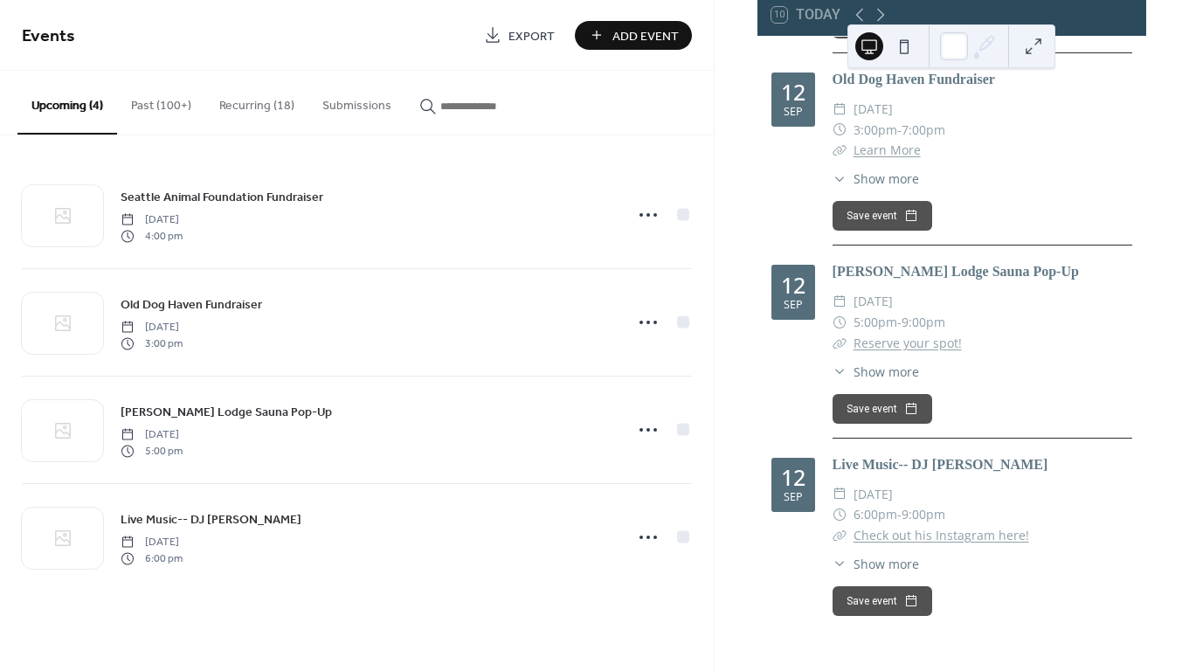 This screenshot has height=671, width=1189. I want to click on span: 5:00 pm, so click(151, 451).